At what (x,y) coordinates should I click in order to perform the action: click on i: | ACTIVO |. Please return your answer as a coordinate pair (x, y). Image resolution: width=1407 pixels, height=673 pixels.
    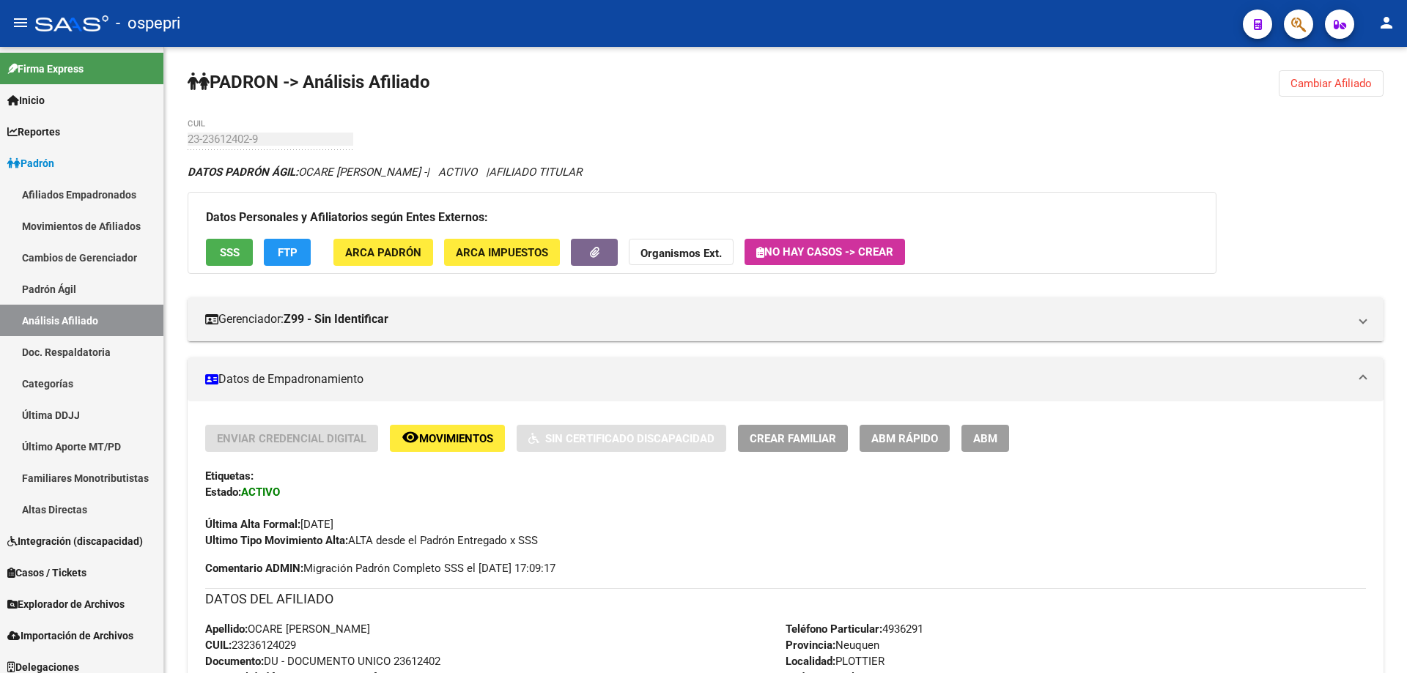
    Looking at the image, I should click on (385, 172).